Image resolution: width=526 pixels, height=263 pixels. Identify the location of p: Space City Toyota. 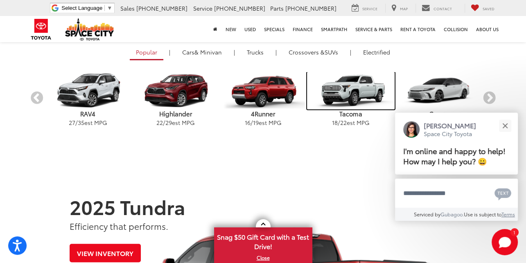
(450, 133).